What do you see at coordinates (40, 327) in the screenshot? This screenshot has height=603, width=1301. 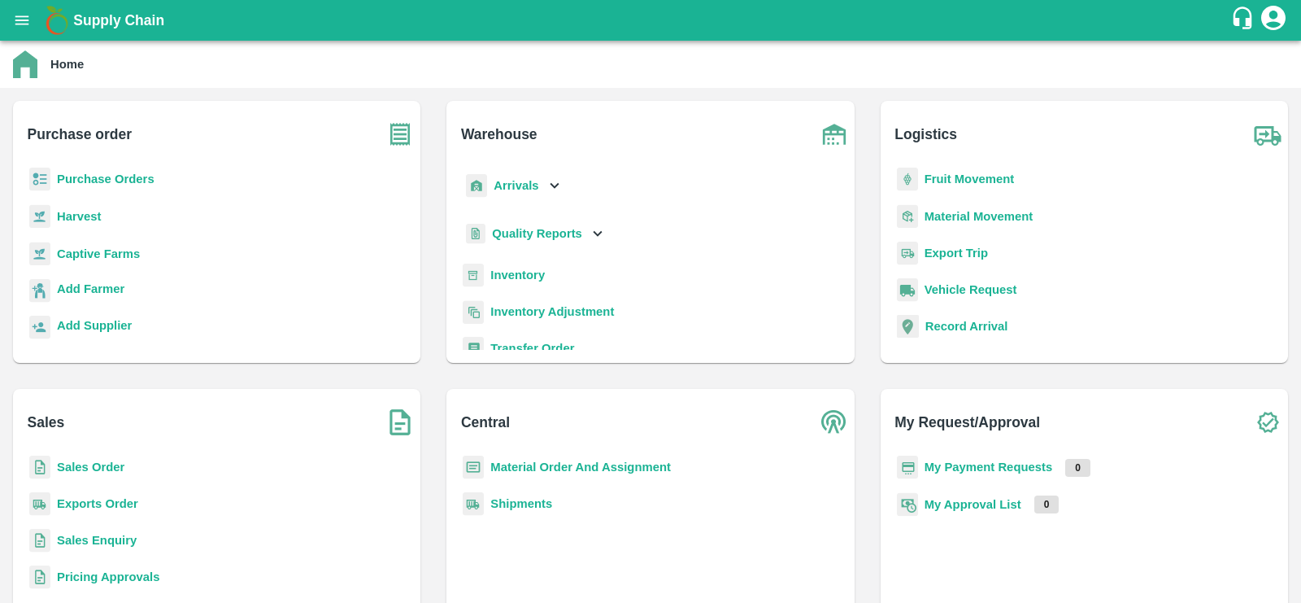 I see `img: supplier` at bounding box center [40, 327].